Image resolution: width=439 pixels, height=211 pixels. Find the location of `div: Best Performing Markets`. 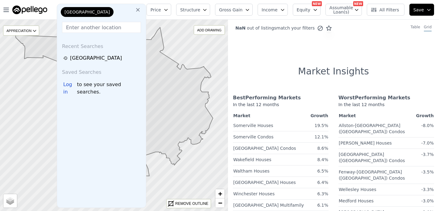

div: Best Performing Markets is located at coordinates (280, 98).